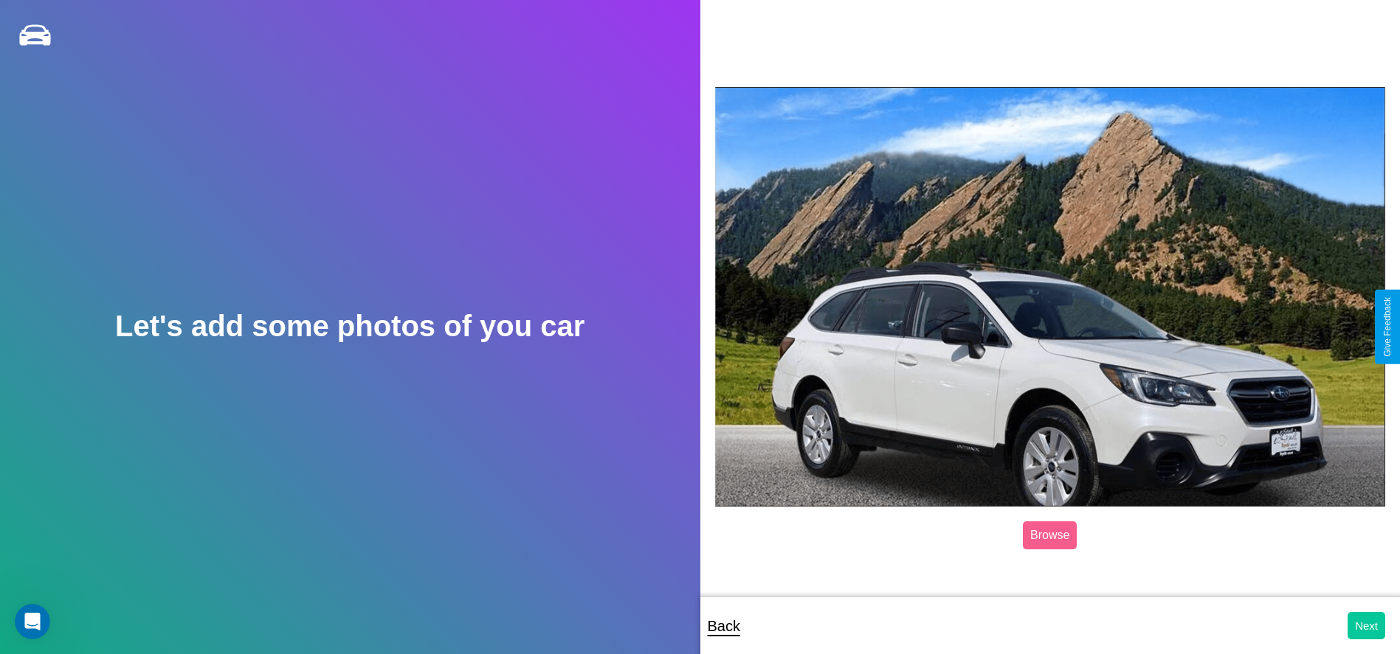  I want to click on p: Back, so click(724, 626).